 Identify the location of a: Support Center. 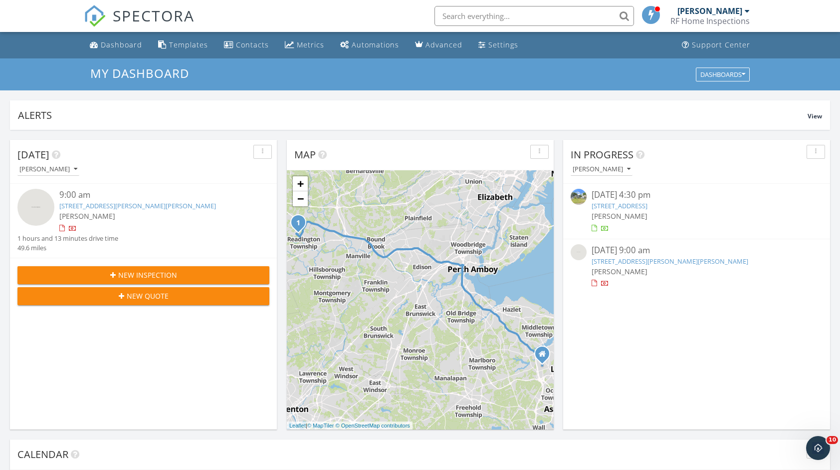
(716, 45).